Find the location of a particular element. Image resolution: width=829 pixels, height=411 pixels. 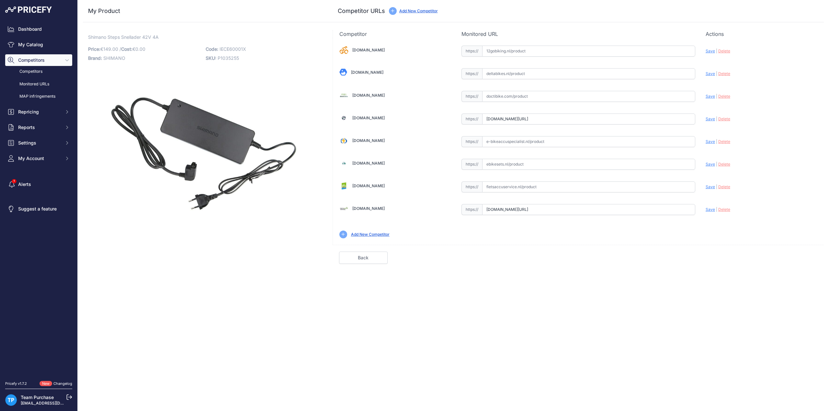

span: Cost: is located at coordinates (127, 49).